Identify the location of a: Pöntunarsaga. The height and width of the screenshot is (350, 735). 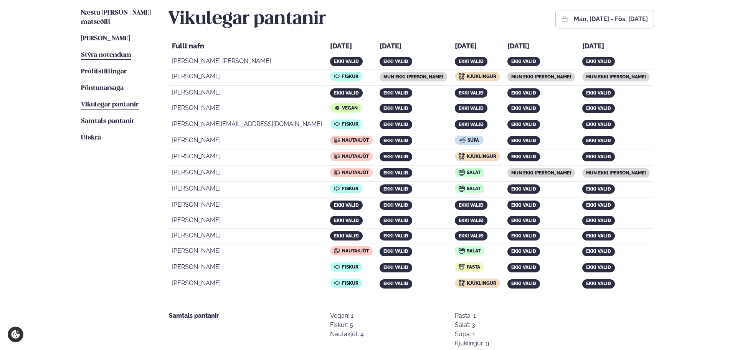
(102, 88).